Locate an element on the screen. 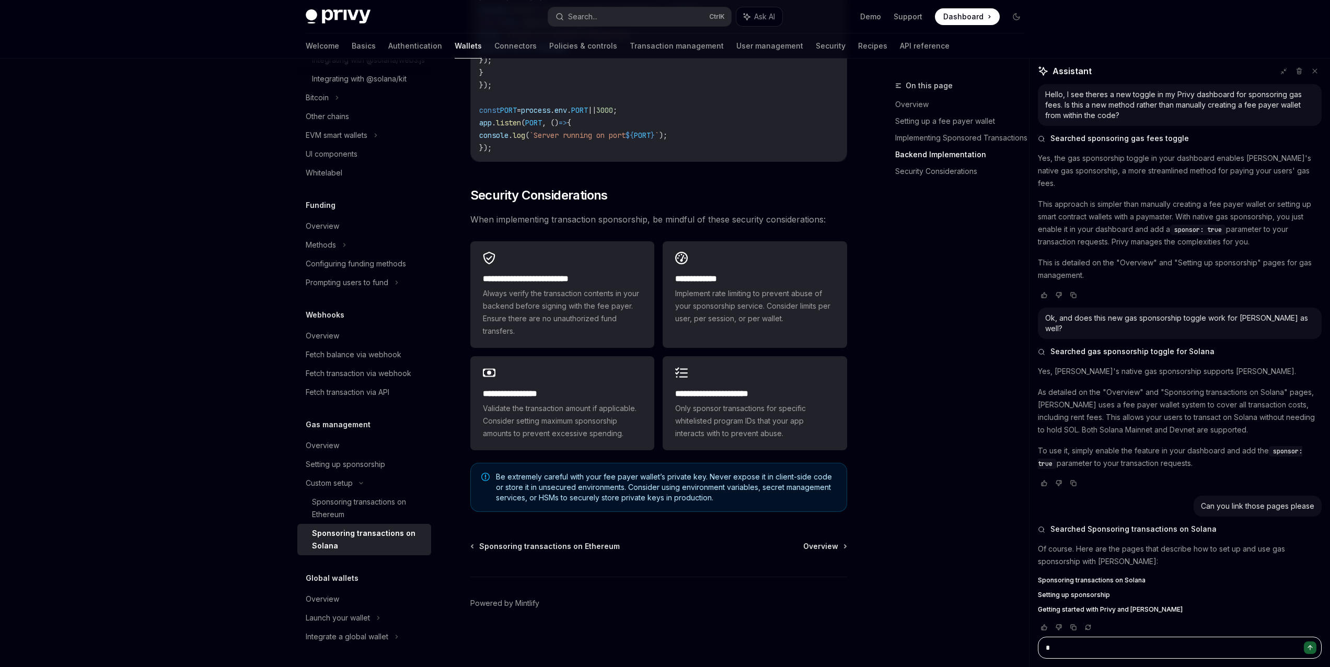 The width and height of the screenshot is (1330, 667). a: Powered by Mintlify is located at coordinates (505, 603).